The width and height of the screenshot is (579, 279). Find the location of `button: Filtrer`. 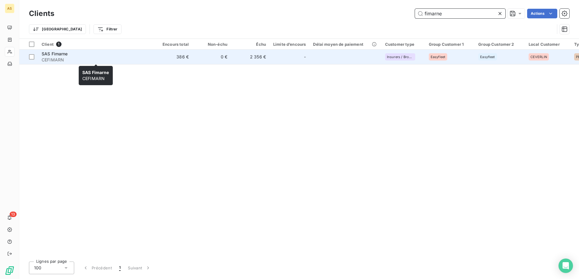

button: Filtrer is located at coordinates (107, 29).